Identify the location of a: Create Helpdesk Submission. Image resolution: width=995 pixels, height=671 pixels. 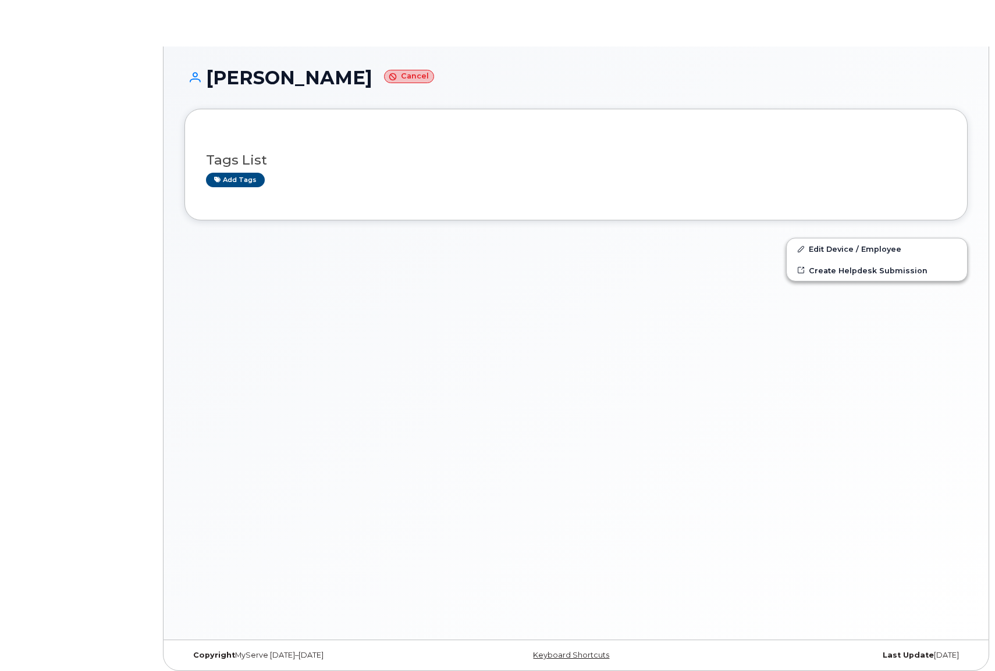
(877, 271).